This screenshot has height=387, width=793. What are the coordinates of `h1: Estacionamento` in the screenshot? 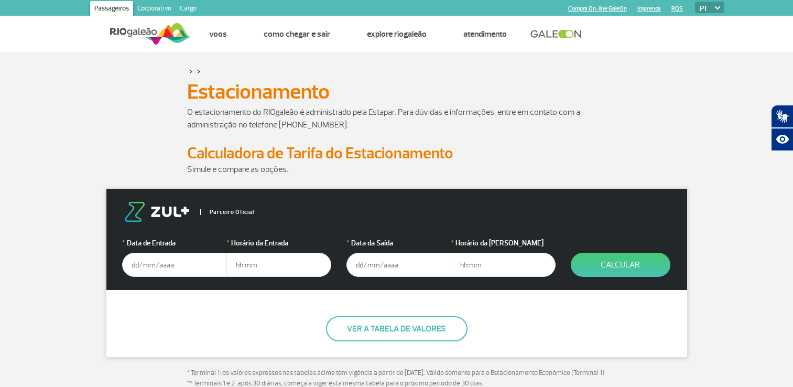 It's located at (397, 92).